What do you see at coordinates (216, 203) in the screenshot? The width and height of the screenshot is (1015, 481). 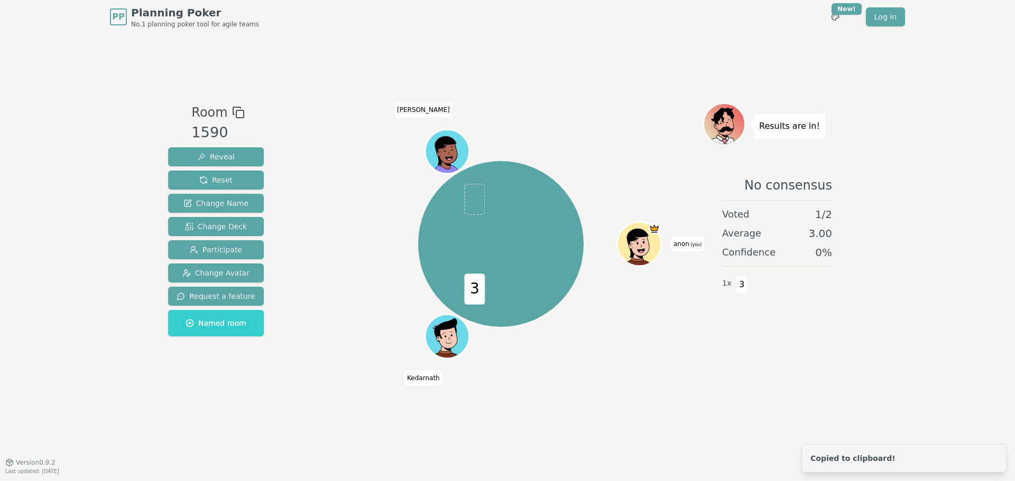 I see `span: Change Name` at bounding box center [216, 203].